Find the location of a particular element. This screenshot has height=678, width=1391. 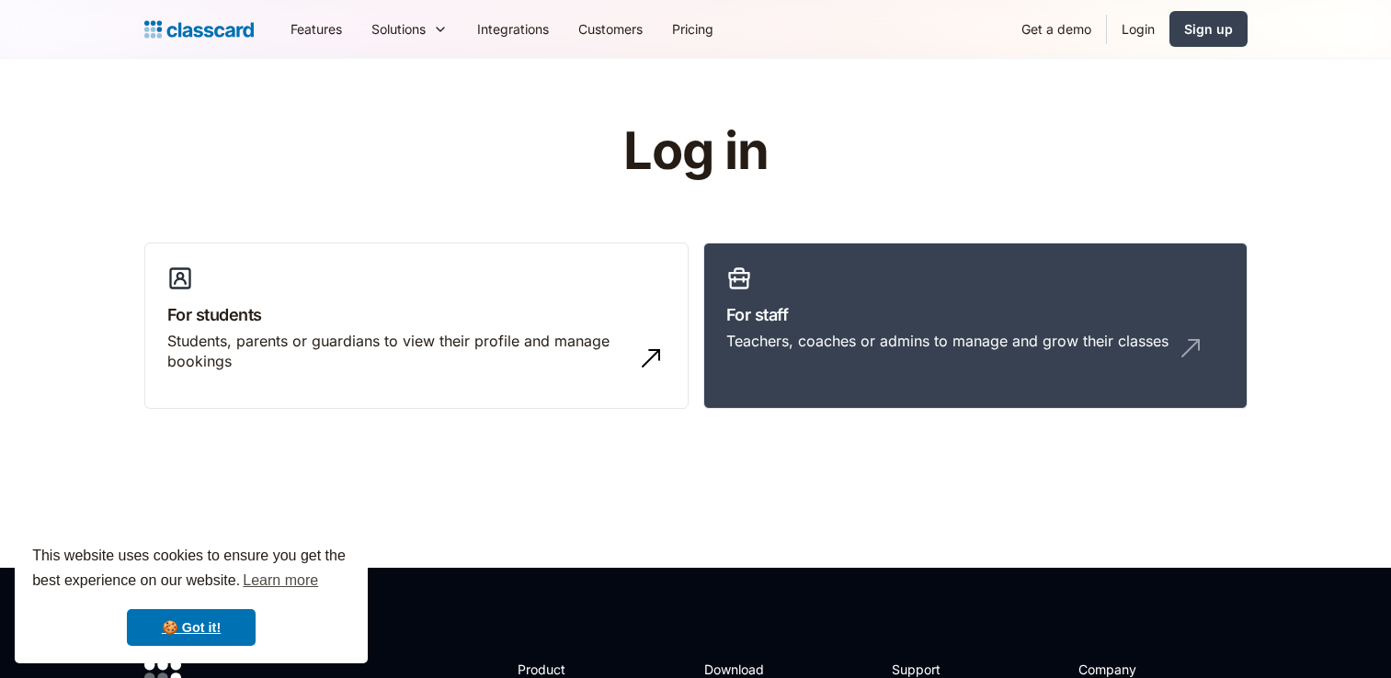

a: Sign up is located at coordinates (1208, 28).